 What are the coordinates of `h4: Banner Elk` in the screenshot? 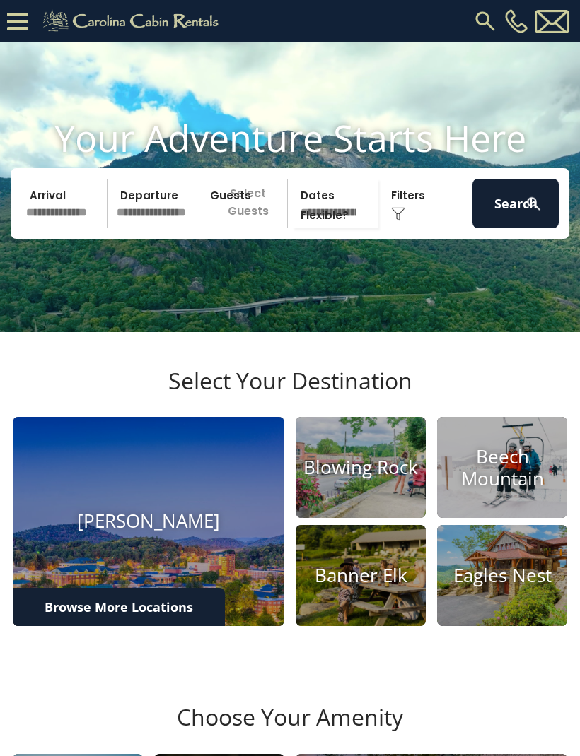 It's located at (361, 575).